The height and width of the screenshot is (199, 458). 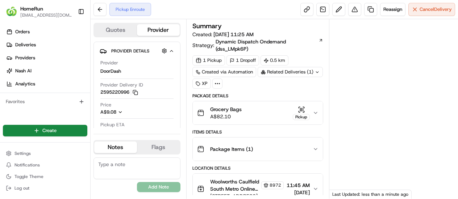 What do you see at coordinates (258, 149) in the screenshot?
I see `button: Package Items (1)` at bounding box center [258, 149].